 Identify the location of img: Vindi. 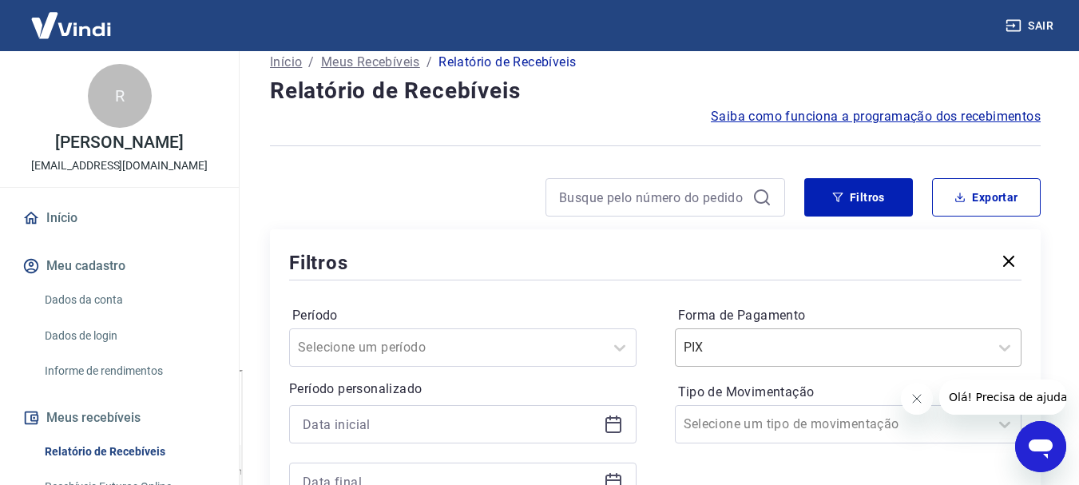
(71, 25).